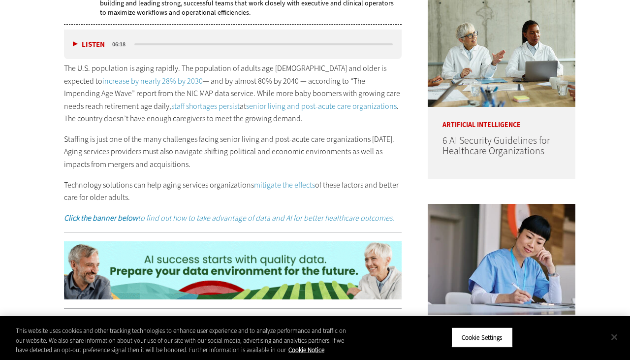 Image resolution: width=630 pixels, height=360 pixels. I want to click on p: Security, so click(502, 325).